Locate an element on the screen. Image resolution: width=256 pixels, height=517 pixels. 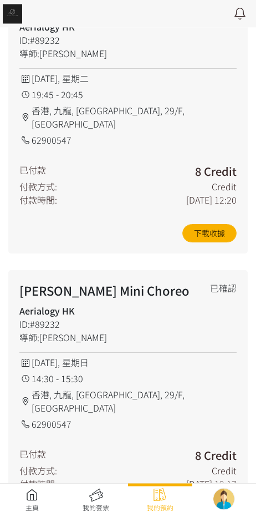
a: 下載收據 is located at coordinates (210, 233).